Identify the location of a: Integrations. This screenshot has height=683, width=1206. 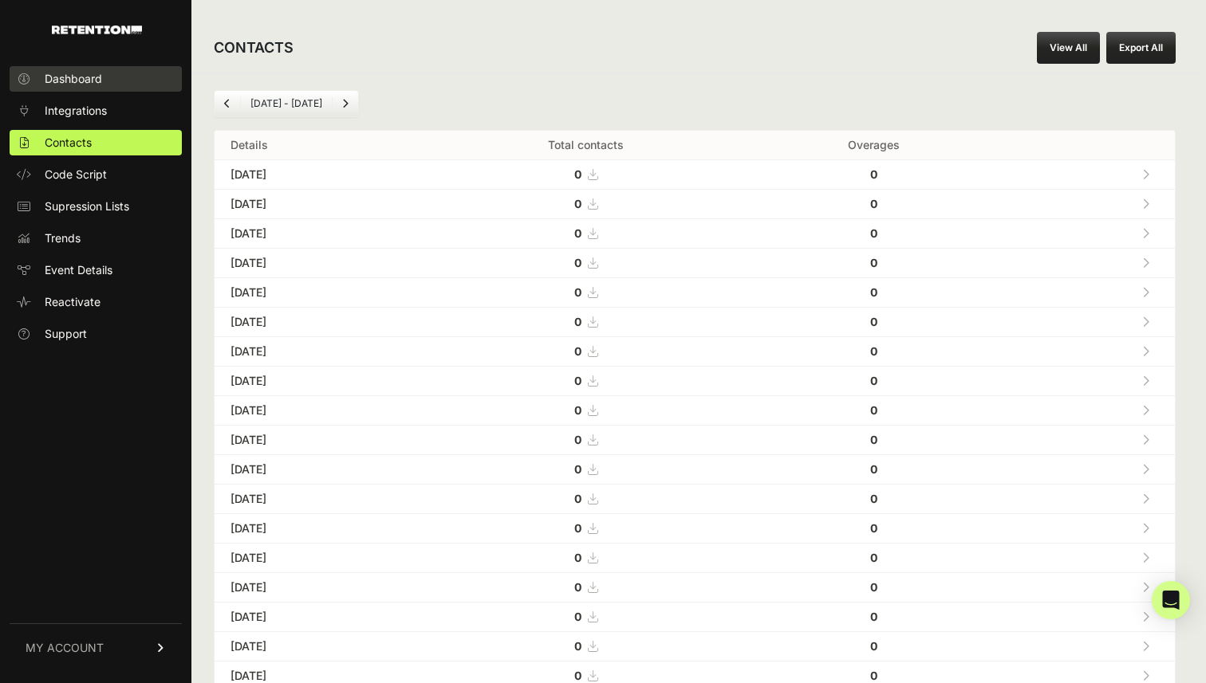
(96, 111).